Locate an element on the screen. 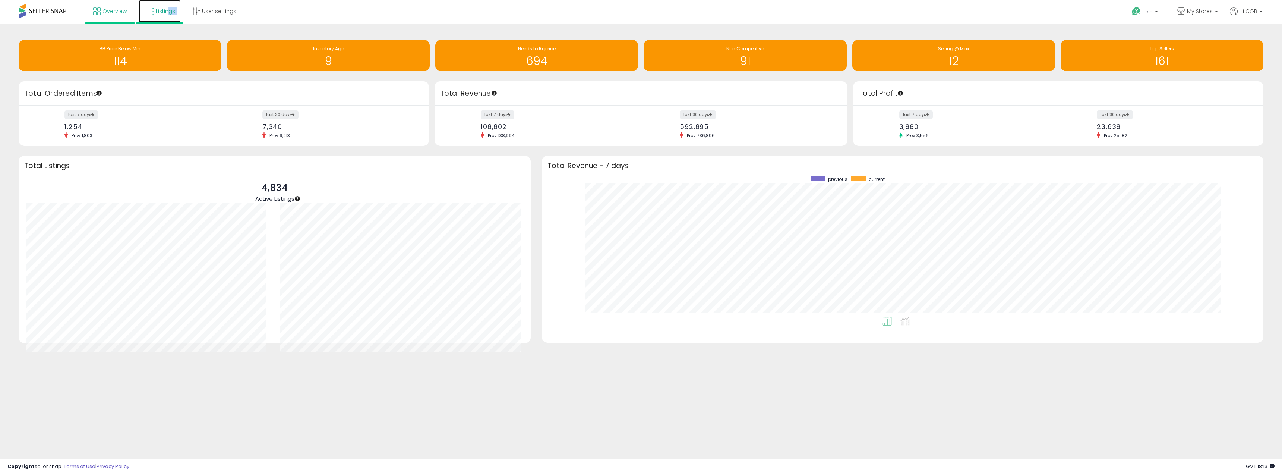 This screenshot has width=1282, height=474. span: My Stores is located at coordinates (1199, 11).